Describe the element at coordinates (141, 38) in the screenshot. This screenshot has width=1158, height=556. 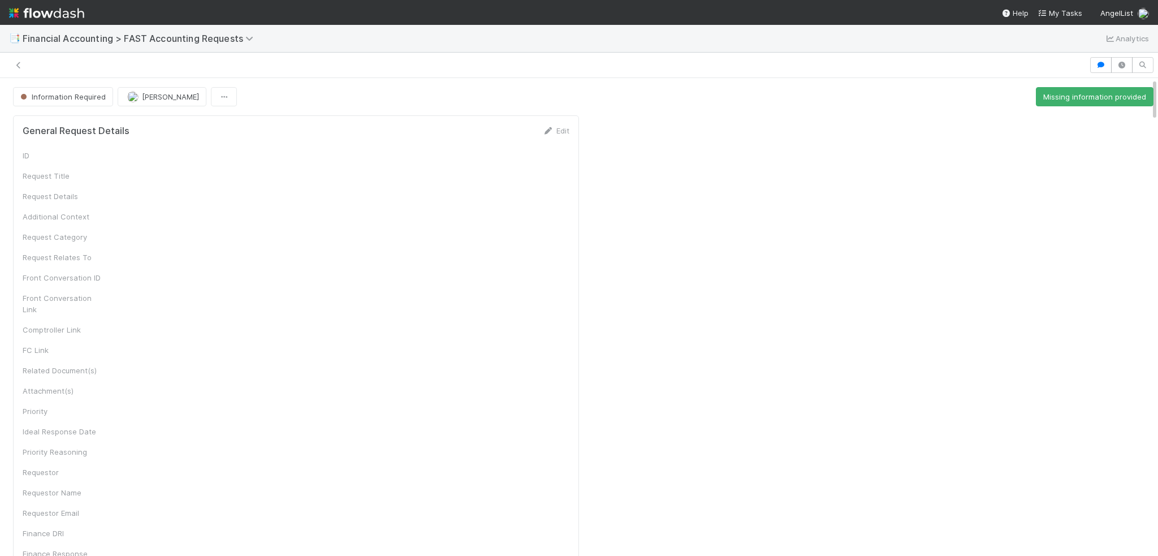
I see `span: Financial Accounting > FAST Accounting Requests` at that location.